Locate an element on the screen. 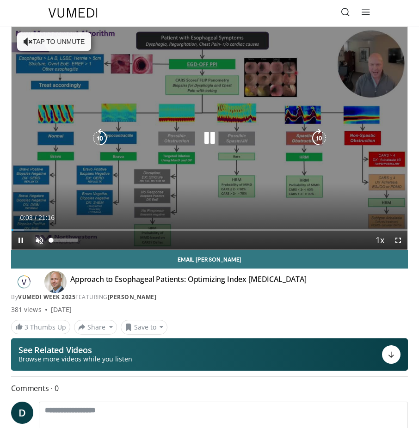 The width and height of the screenshot is (419, 428). button: Save to is located at coordinates (144, 327).